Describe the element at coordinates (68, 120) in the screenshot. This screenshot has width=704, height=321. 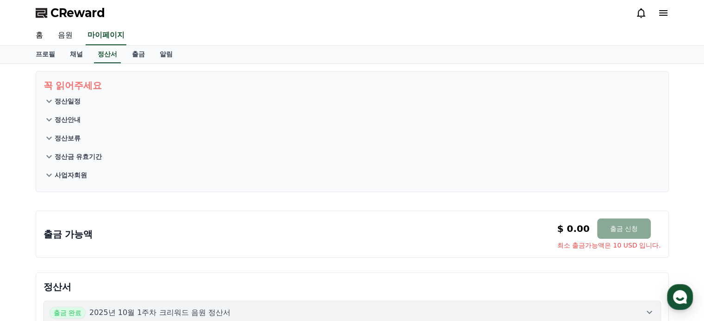
I see `p: 정산안내` at that location.